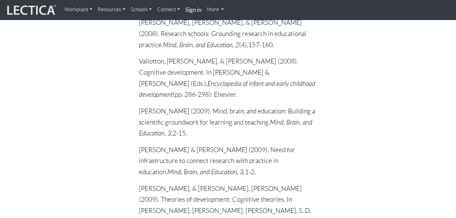 This screenshot has width=456, height=218. What do you see at coordinates (78, 10) in the screenshot?
I see `a: Workplace` at bounding box center [78, 10].